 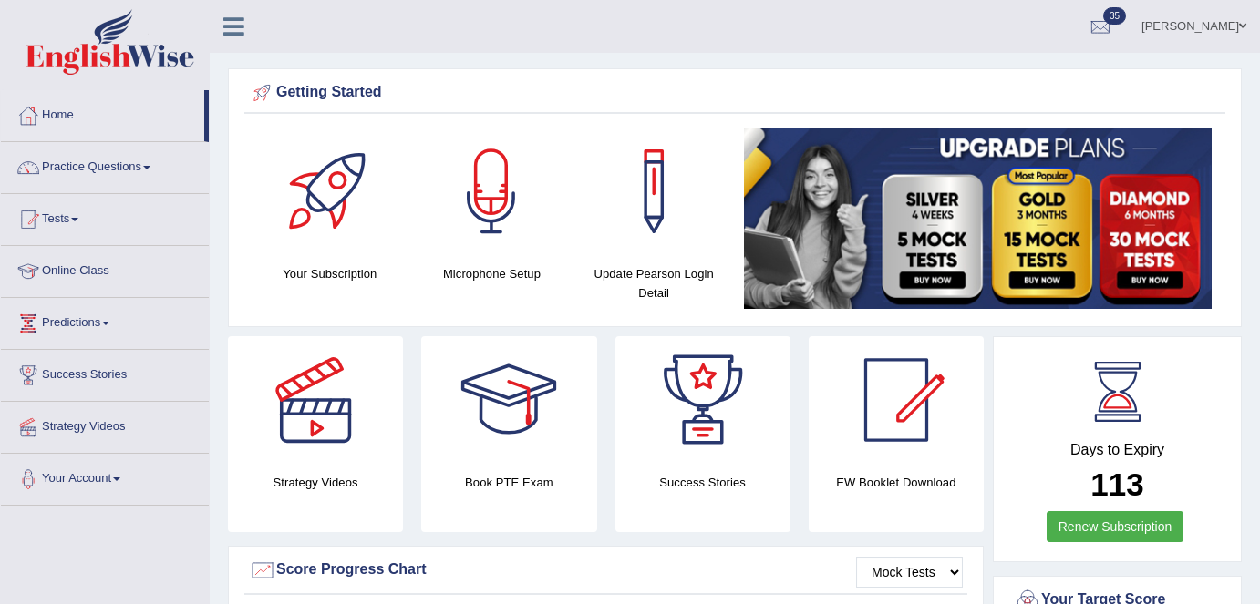 I want to click on img: small5.jpg, so click(x=977, y=218).